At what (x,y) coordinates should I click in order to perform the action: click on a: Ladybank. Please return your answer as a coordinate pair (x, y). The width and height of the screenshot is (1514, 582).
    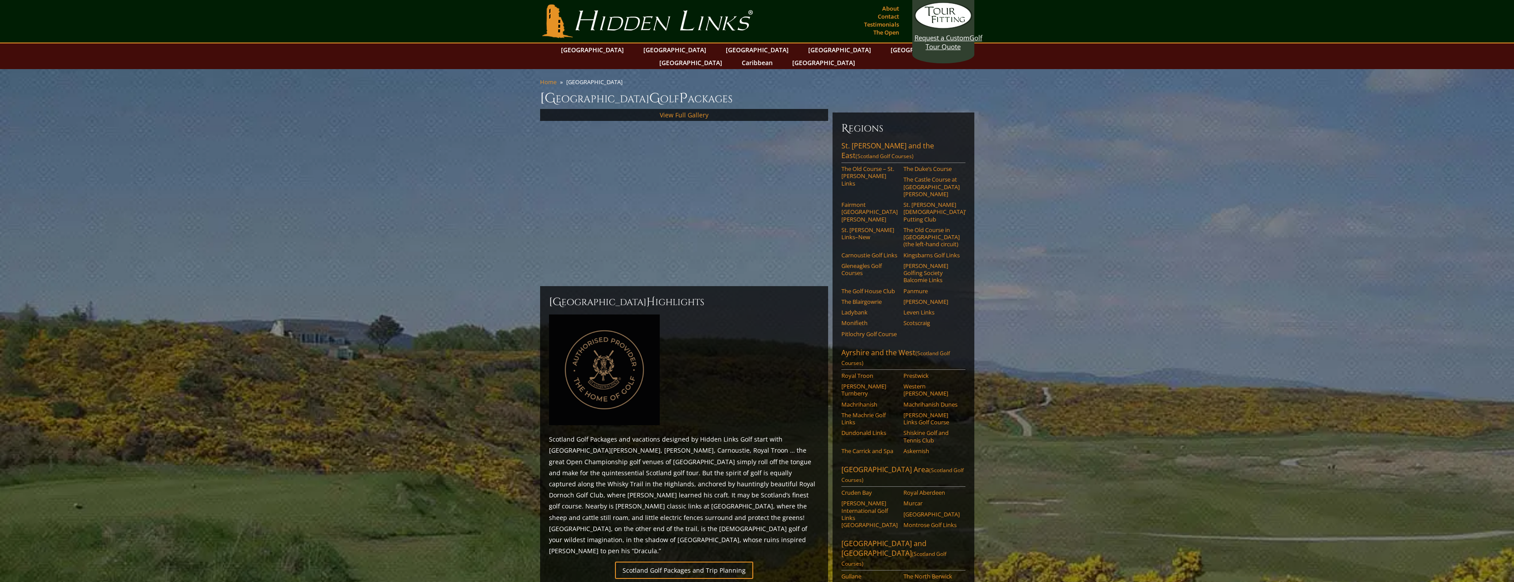
    Looking at the image, I should click on (869, 312).